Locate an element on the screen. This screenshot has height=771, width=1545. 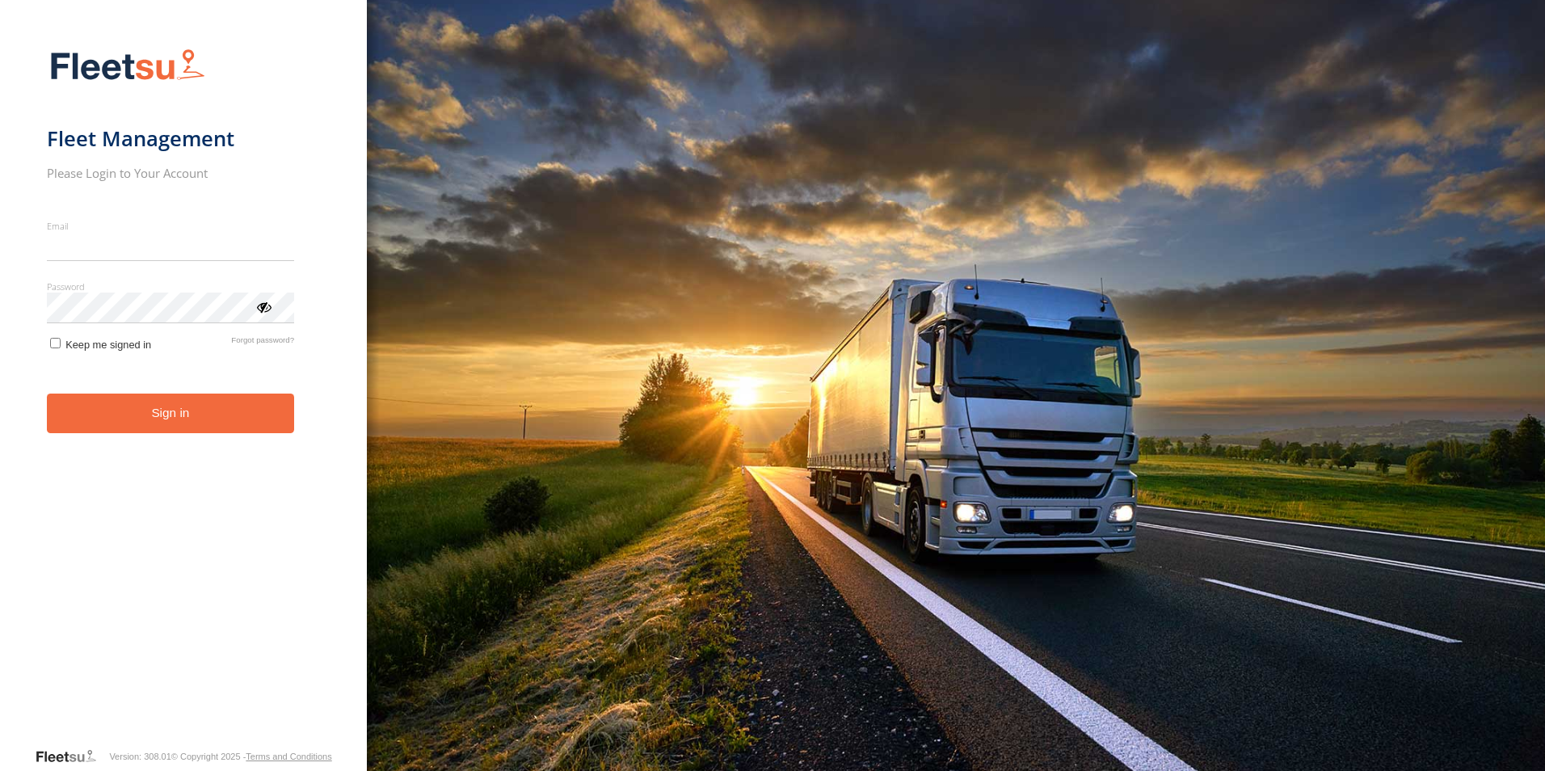
a: Terms and Conditions is located at coordinates (289, 756).